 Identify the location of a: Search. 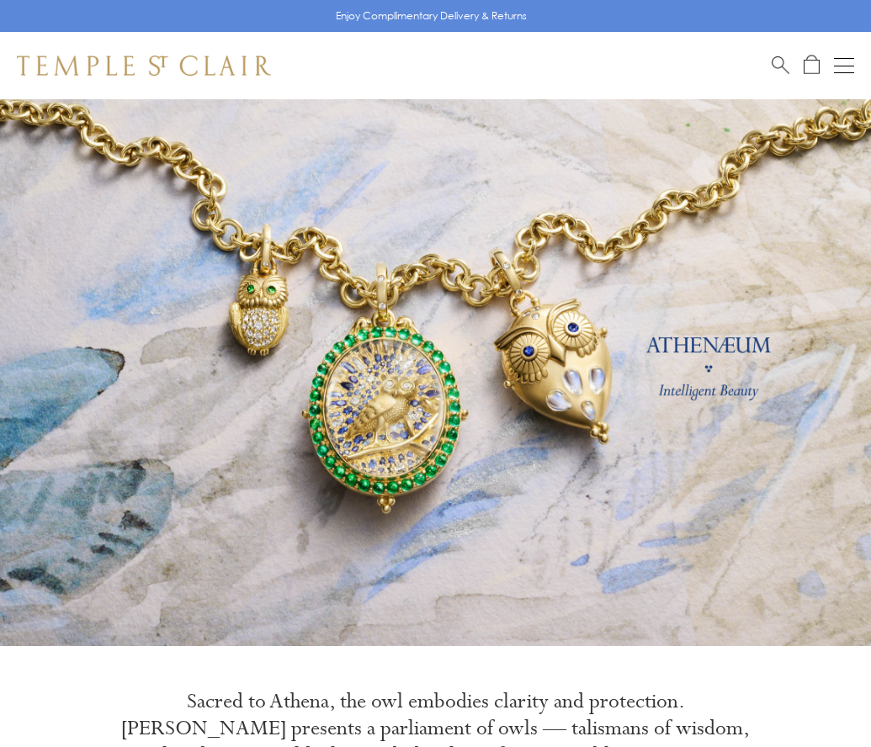
(780, 65).